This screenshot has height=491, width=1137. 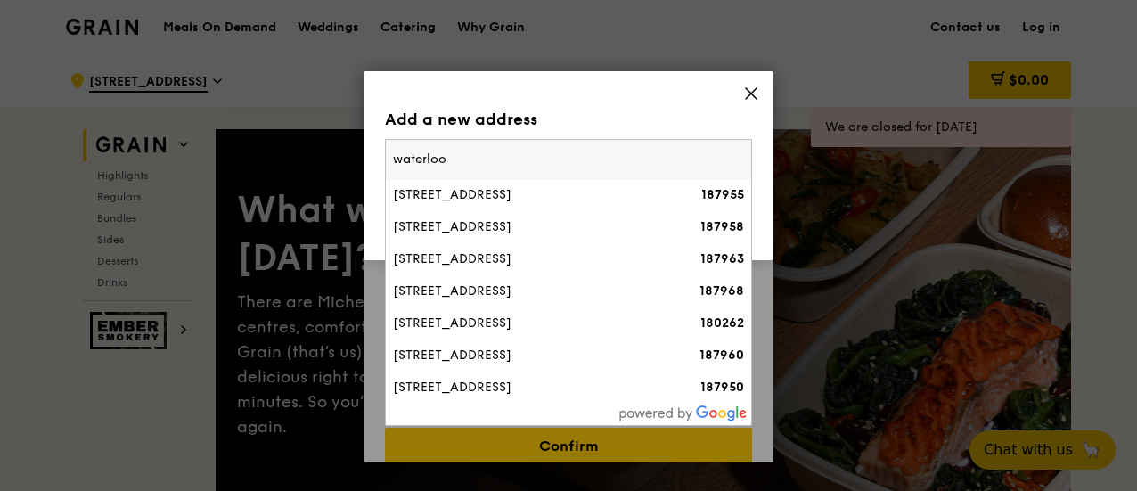 I want to click on strong: 187958, so click(x=722, y=226).